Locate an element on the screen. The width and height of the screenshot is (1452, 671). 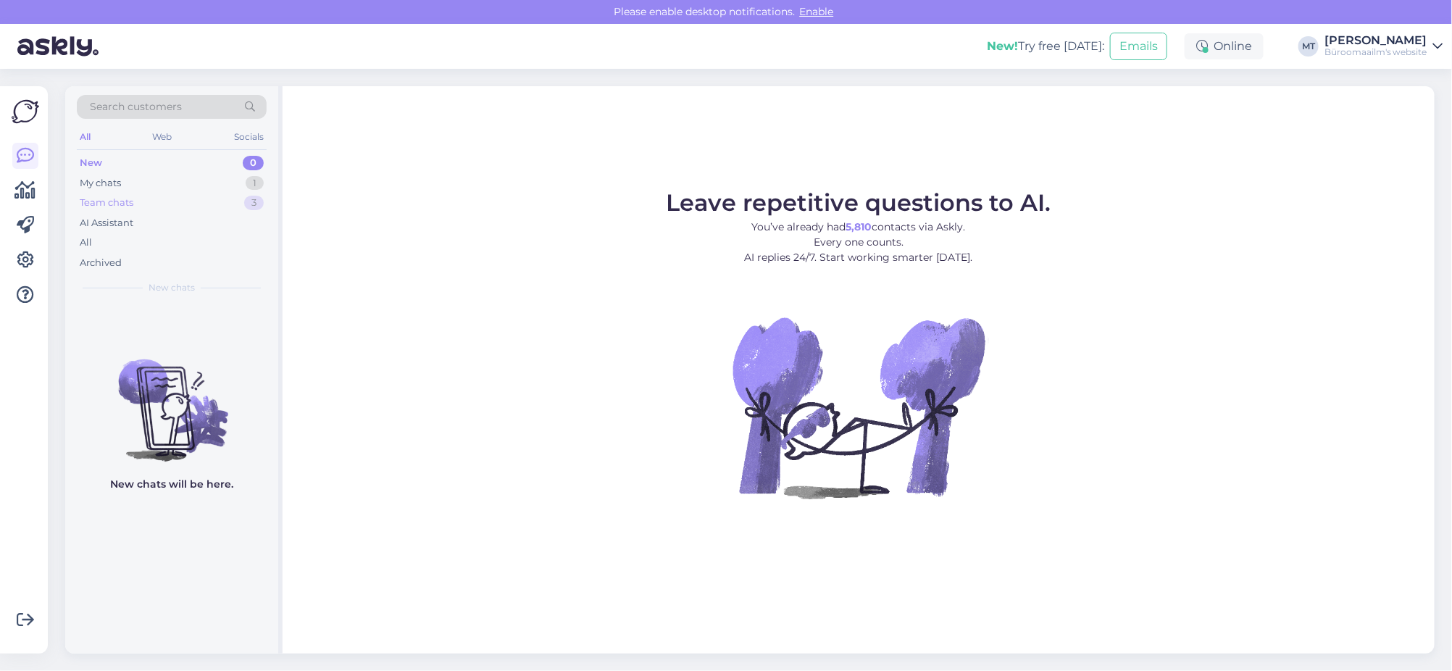
div: Socials is located at coordinates (248, 137).